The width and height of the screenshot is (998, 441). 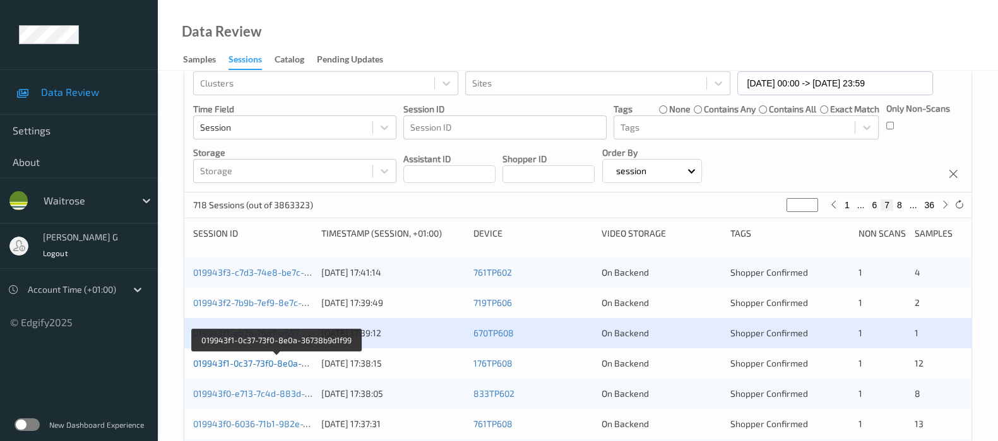 What do you see at coordinates (918, 272) in the screenshot?
I see `span: 4` at bounding box center [918, 272].